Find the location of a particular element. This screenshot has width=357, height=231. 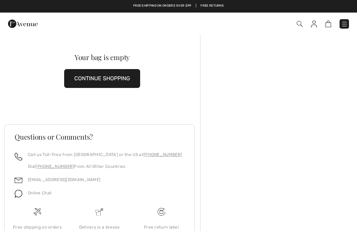

button: CONTINUE SHOPPING is located at coordinates (102, 79).